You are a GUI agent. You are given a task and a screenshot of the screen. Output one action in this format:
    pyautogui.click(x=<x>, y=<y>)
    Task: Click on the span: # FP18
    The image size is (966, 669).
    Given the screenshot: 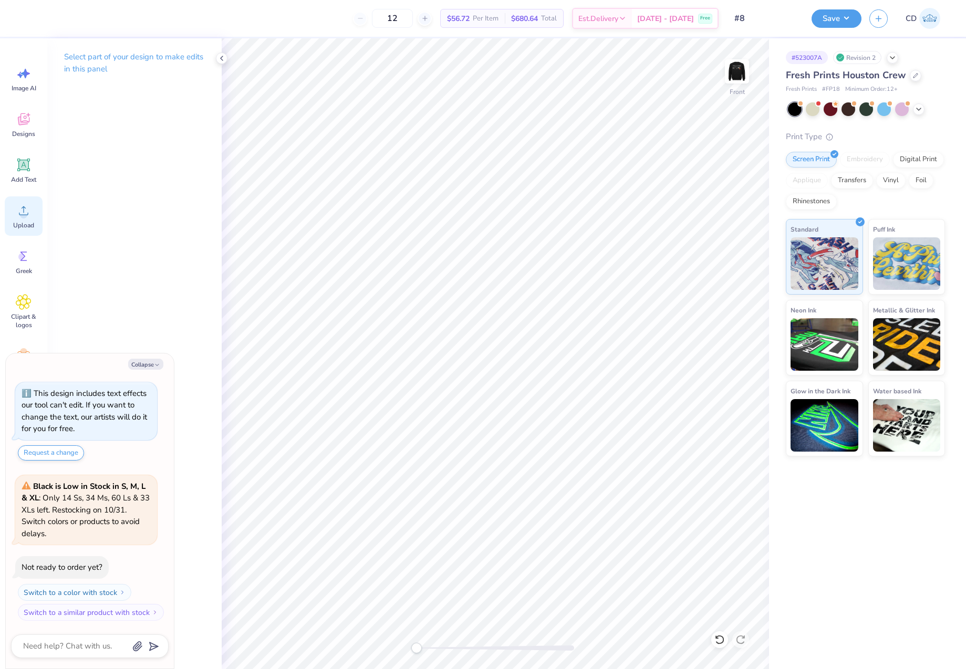 What is the action you would take?
    pyautogui.click(x=831, y=89)
    